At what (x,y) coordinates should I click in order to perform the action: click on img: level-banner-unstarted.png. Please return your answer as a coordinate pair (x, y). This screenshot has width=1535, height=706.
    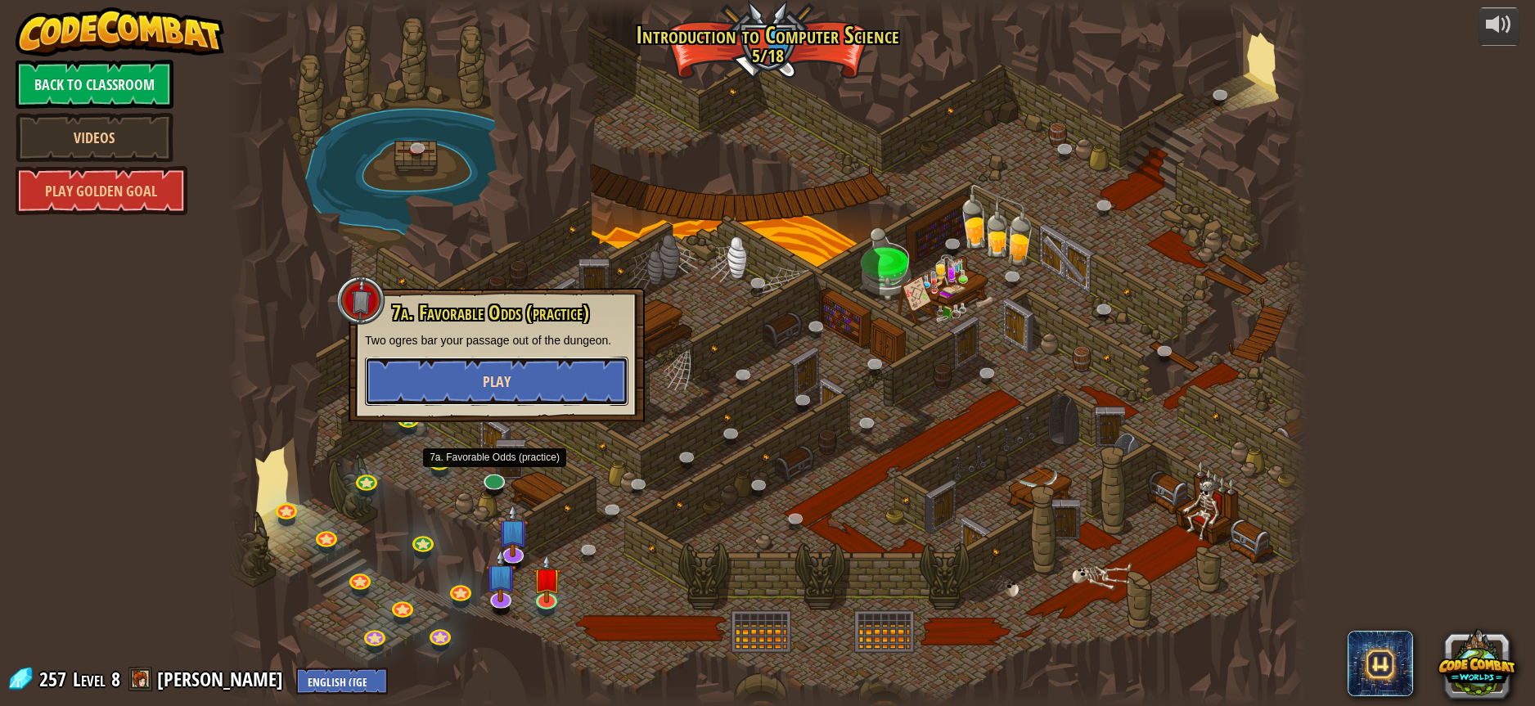
    Looking at the image, I should click on (546, 579).